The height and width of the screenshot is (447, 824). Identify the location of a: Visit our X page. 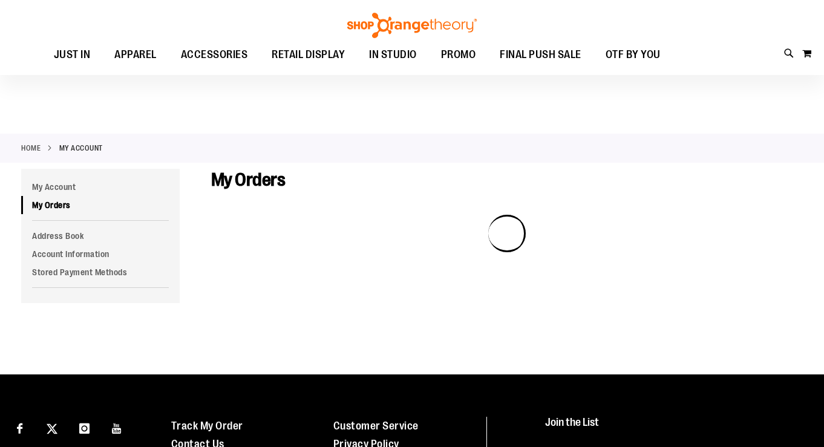
(52, 427).